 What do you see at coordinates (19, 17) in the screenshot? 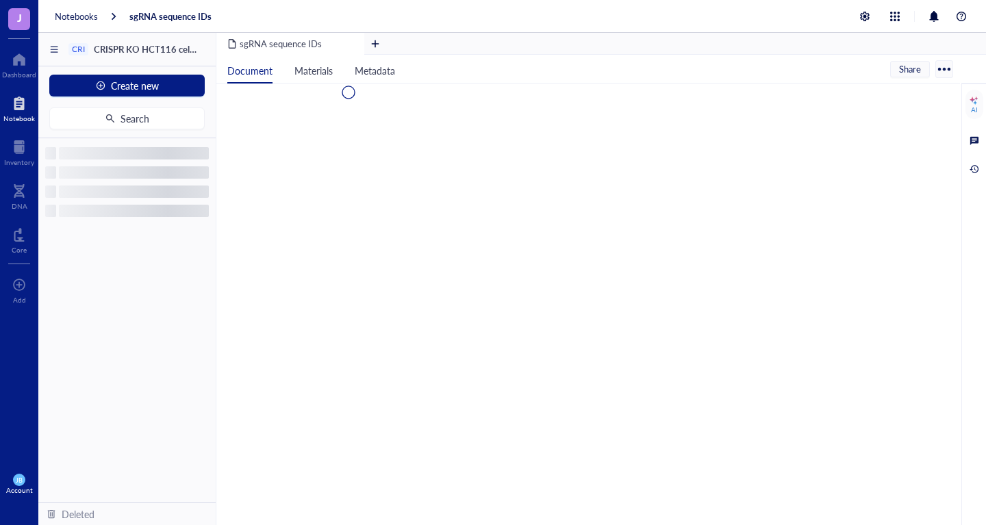
I see `span: J` at bounding box center [19, 17].